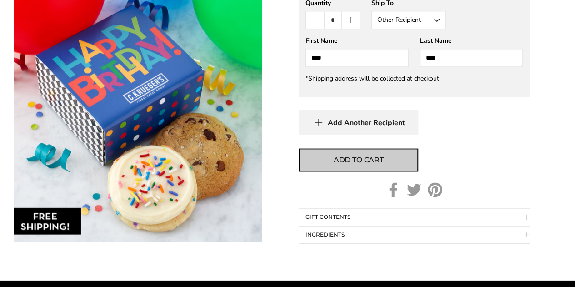 Image resolution: width=575 pixels, height=287 pixels. Describe the element at coordinates (414, 189) in the screenshot. I see `a: Twitter` at that location.